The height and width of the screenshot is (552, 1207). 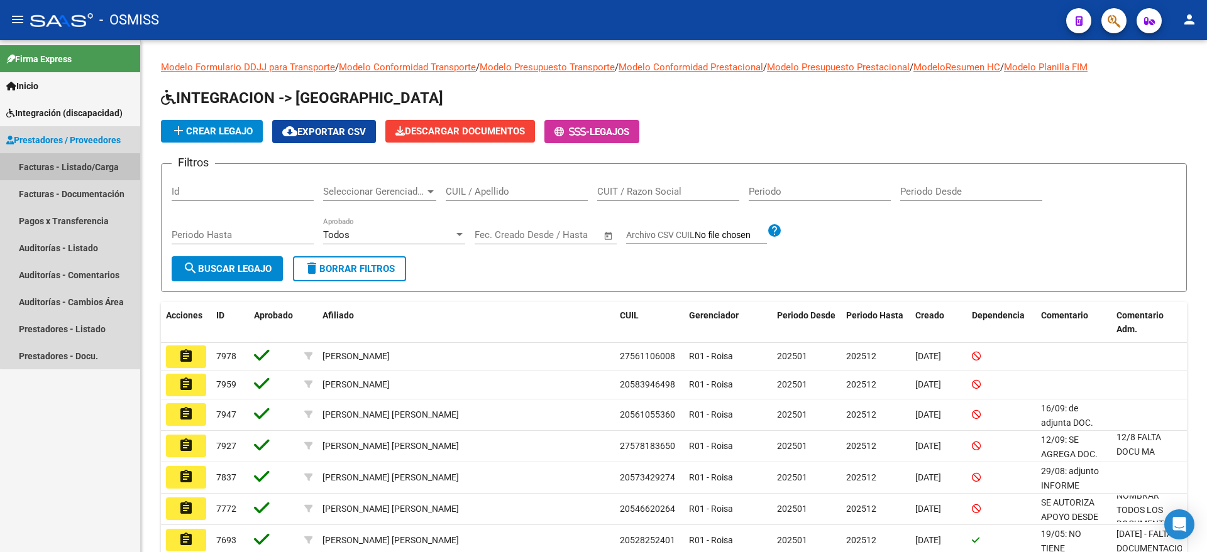 What do you see at coordinates (178, 131) in the screenshot?
I see `mat-icon: add` at bounding box center [178, 131].